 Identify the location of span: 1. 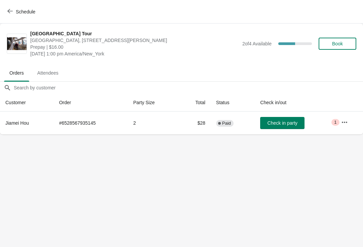
(335, 122).